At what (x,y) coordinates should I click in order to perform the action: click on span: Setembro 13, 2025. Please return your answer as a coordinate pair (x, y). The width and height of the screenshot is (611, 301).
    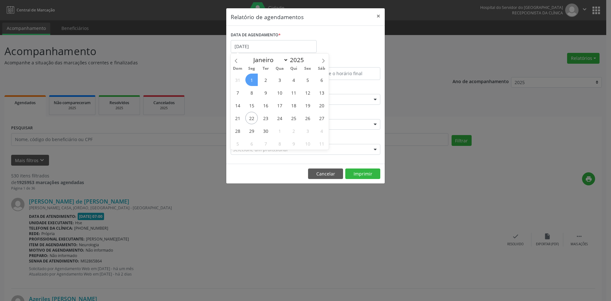
    Looking at the image, I should click on (322, 92).